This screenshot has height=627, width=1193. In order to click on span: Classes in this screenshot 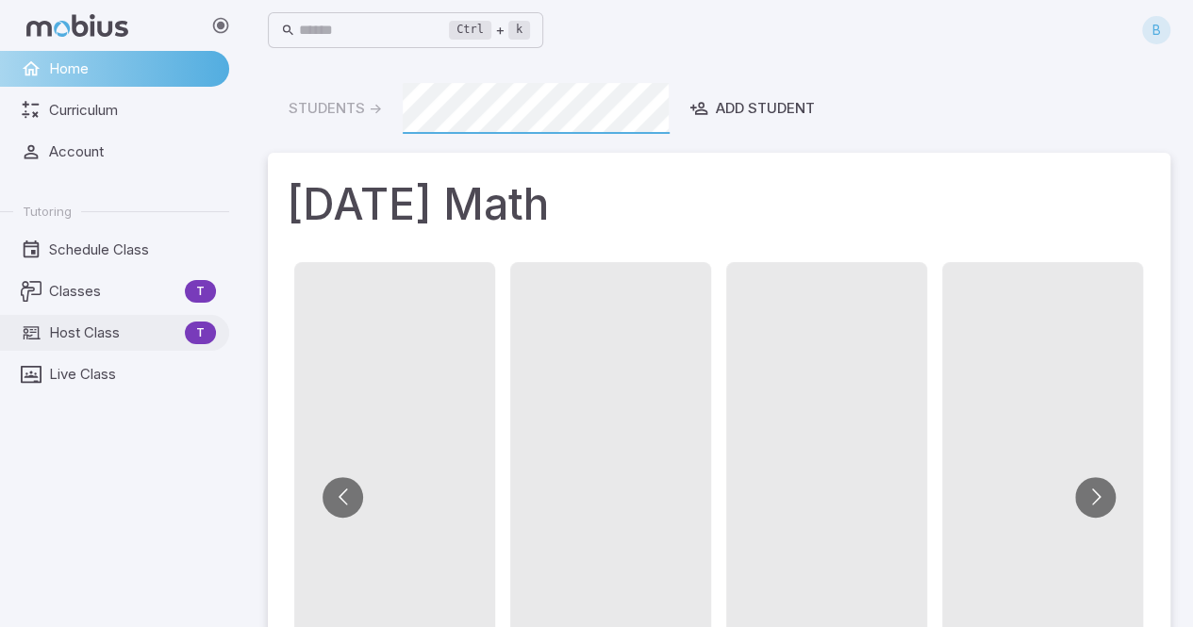, I will do `click(113, 291)`.